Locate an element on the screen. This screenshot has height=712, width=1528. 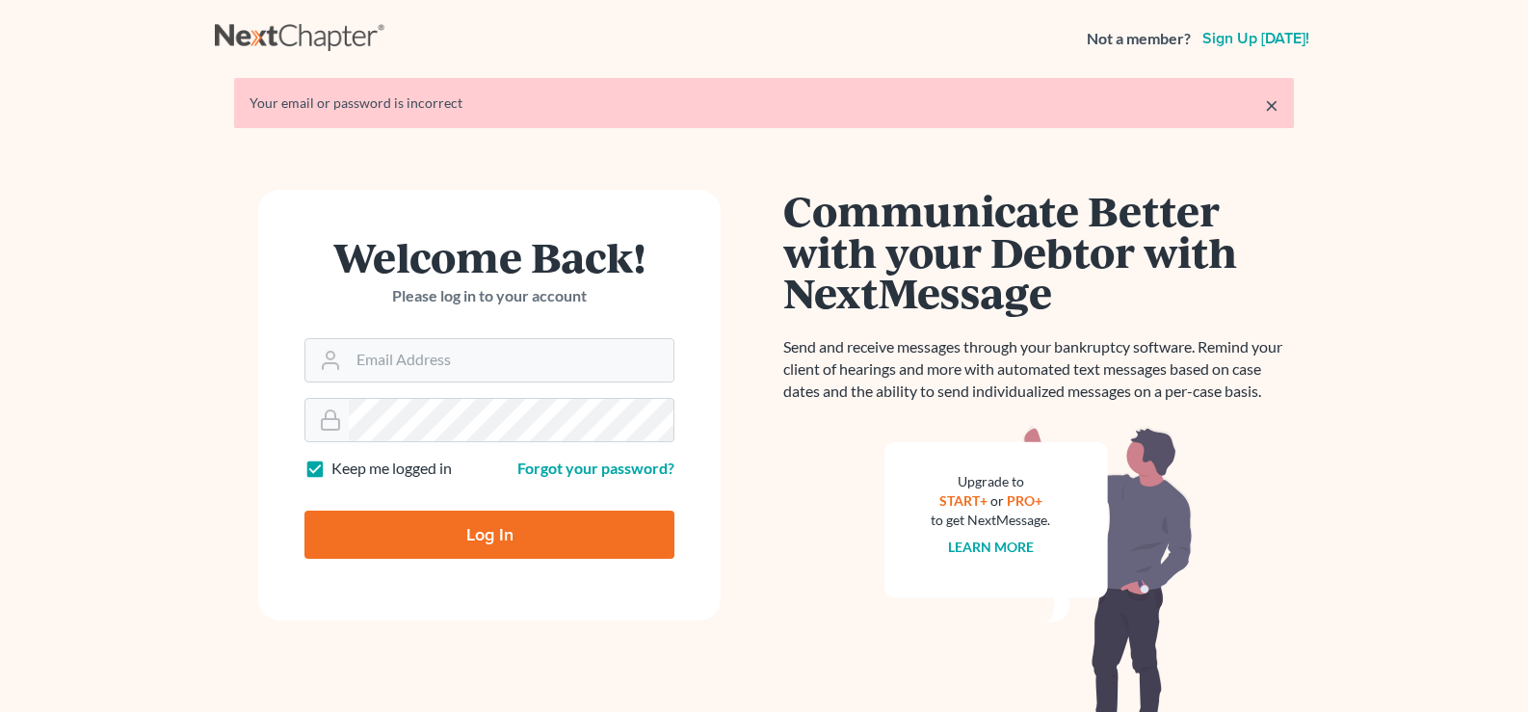
a: PRO+ is located at coordinates (1024, 500).